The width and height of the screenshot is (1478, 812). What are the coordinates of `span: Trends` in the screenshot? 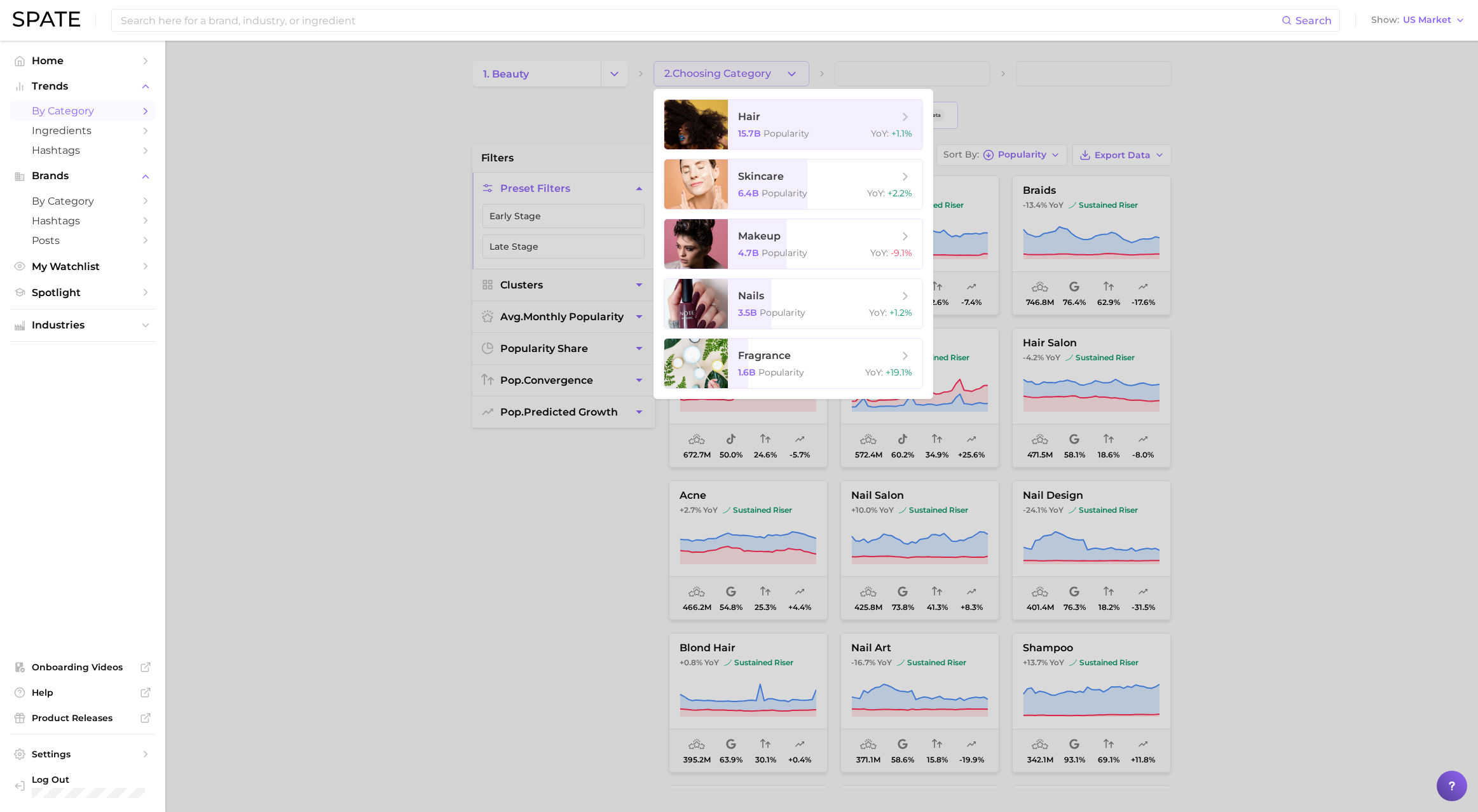 It's located at (83, 86).